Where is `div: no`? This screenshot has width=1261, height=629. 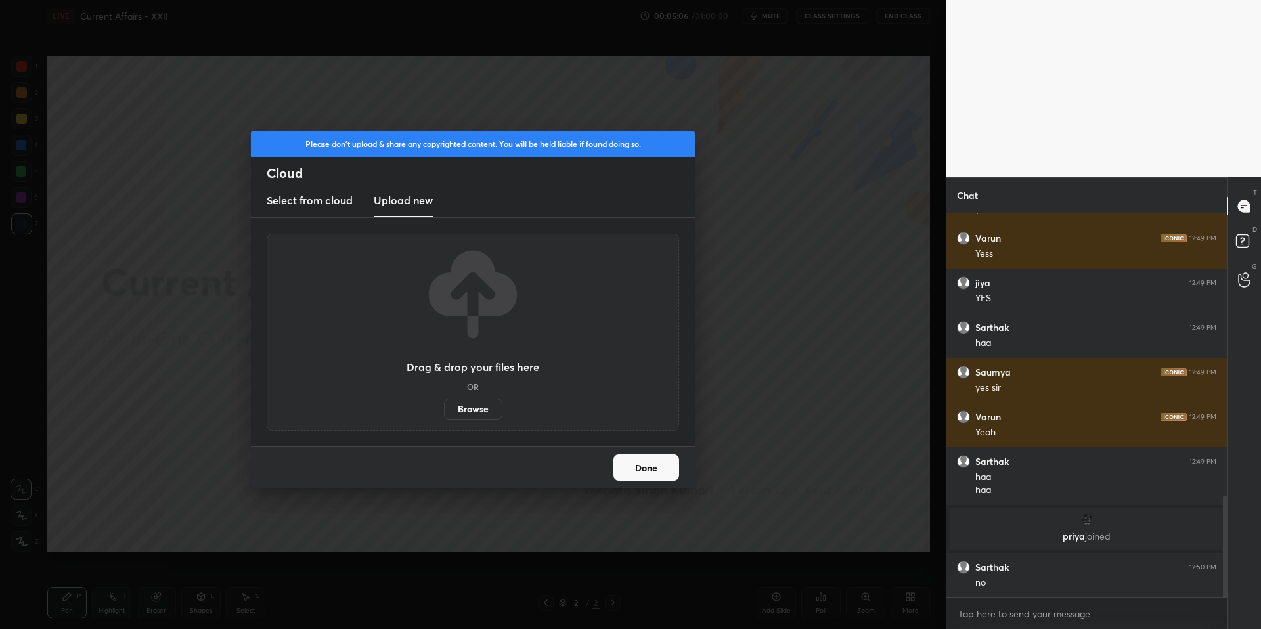 div: no is located at coordinates (1096, 583).